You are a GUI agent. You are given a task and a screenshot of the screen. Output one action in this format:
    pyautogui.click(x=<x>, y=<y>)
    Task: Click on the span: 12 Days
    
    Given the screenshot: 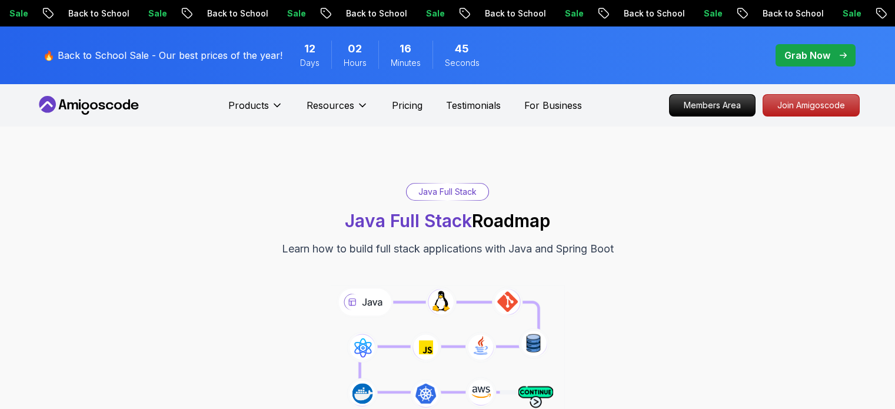 What is the action you would take?
    pyautogui.click(x=309, y=49)
    